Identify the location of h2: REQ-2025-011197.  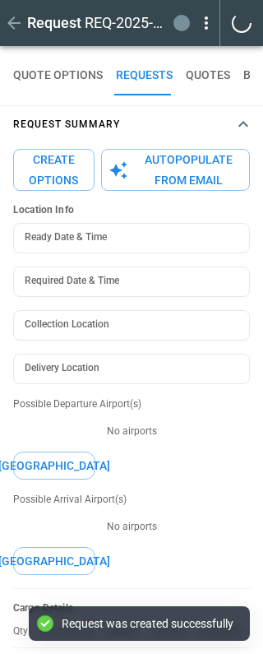
(126, 23).